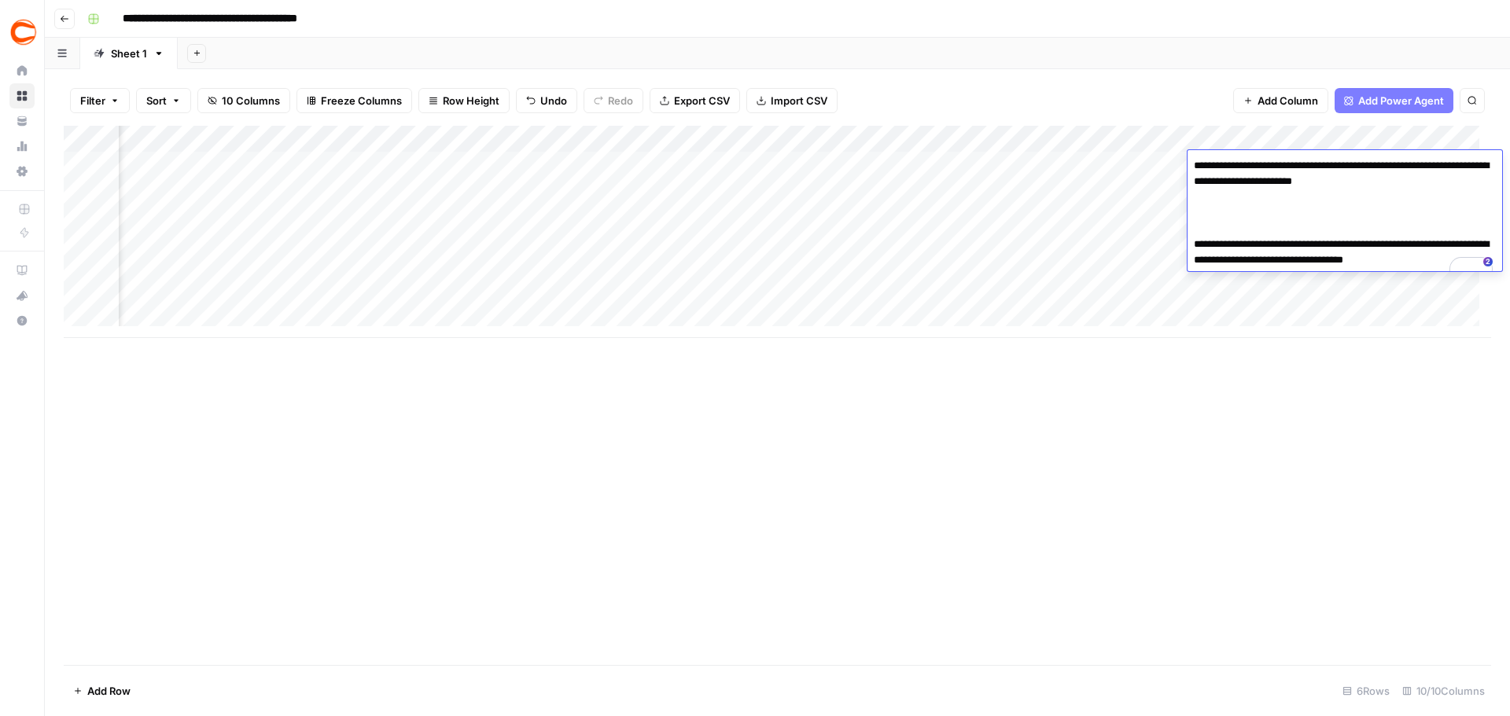  I want to click on span: Import CSV, so click(799, 101).